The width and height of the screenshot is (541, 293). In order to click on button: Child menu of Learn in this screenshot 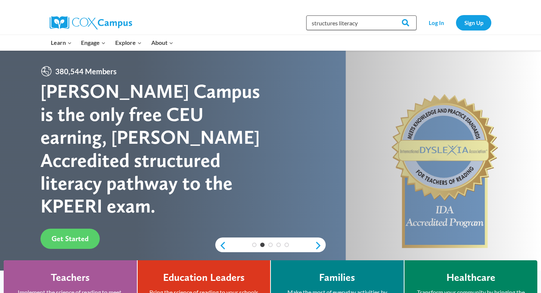, I will do `click(61, 43)`.